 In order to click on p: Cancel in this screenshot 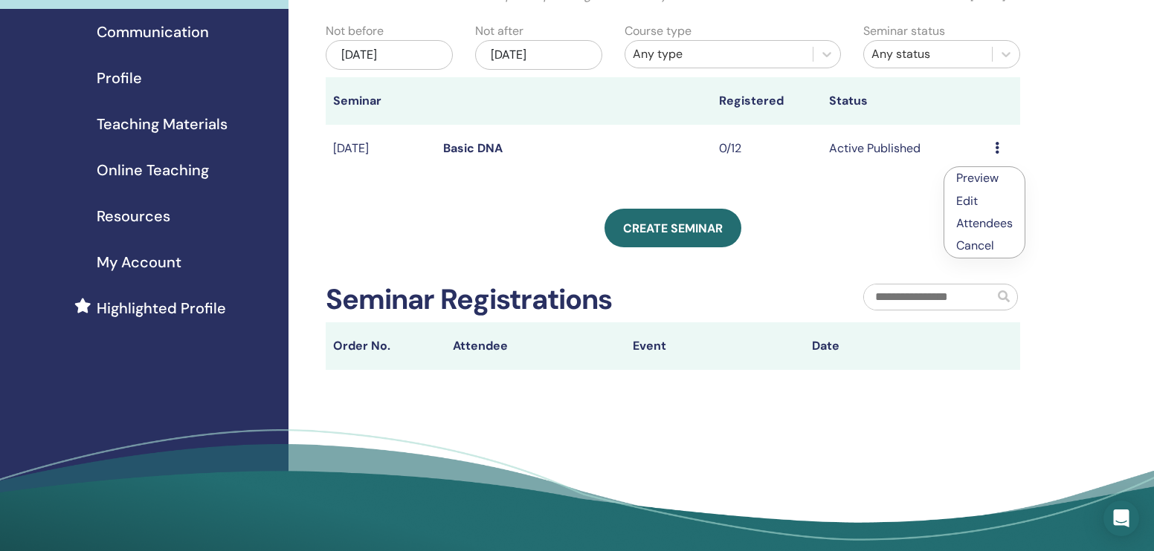, I will do `click(984, 246)`.